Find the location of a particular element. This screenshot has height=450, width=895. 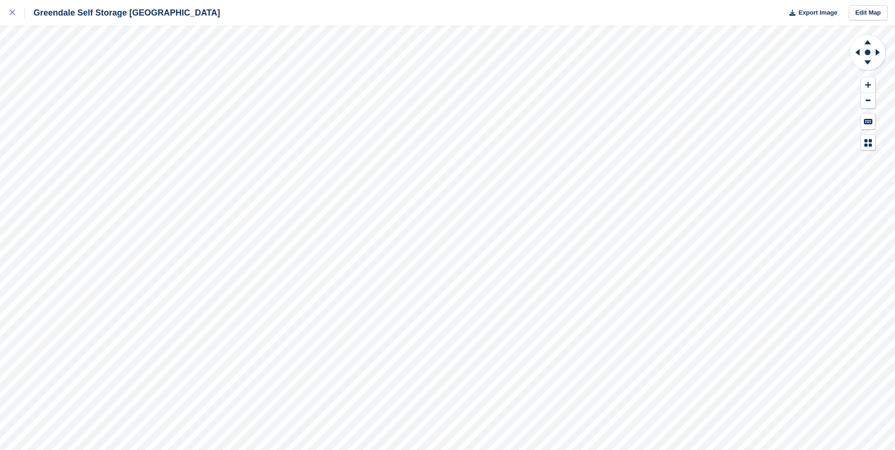

button: Keyboard Shortcuts is located at coordinates (868, 121).